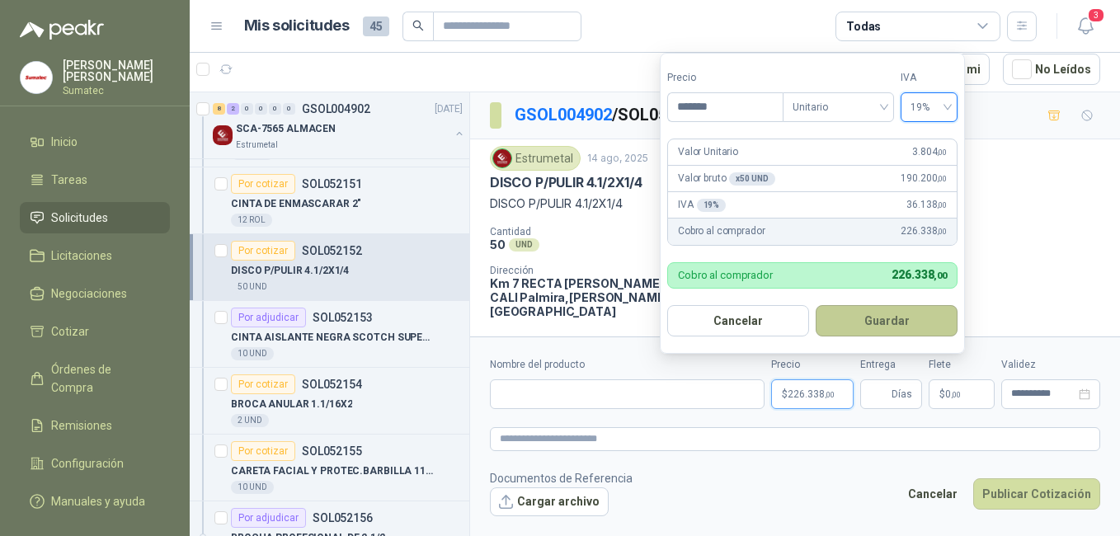 The image size is (1120, 536). Describe the element at coordinates (952, 394) in the screenshot. I see `span: 0` at that location.